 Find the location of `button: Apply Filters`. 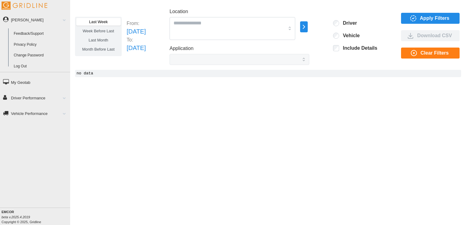

button: Apply Filters is located at coordinates (430, 18).